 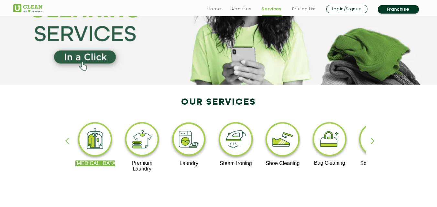 What do you see at coordinates (241, 9) in the screenshot?
I see `a: About us` at bounding box center [241, 9].